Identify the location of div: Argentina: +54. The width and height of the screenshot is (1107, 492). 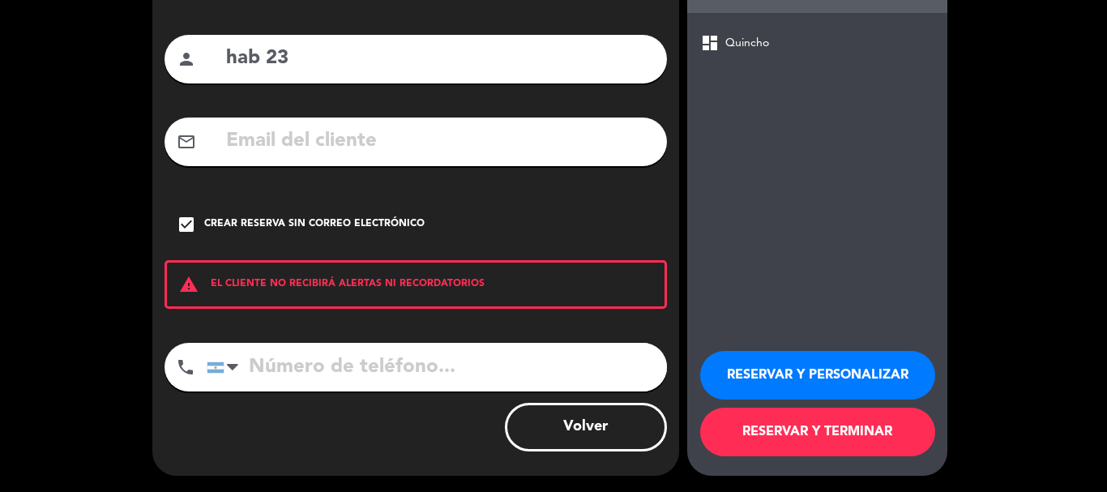
(226, 367).